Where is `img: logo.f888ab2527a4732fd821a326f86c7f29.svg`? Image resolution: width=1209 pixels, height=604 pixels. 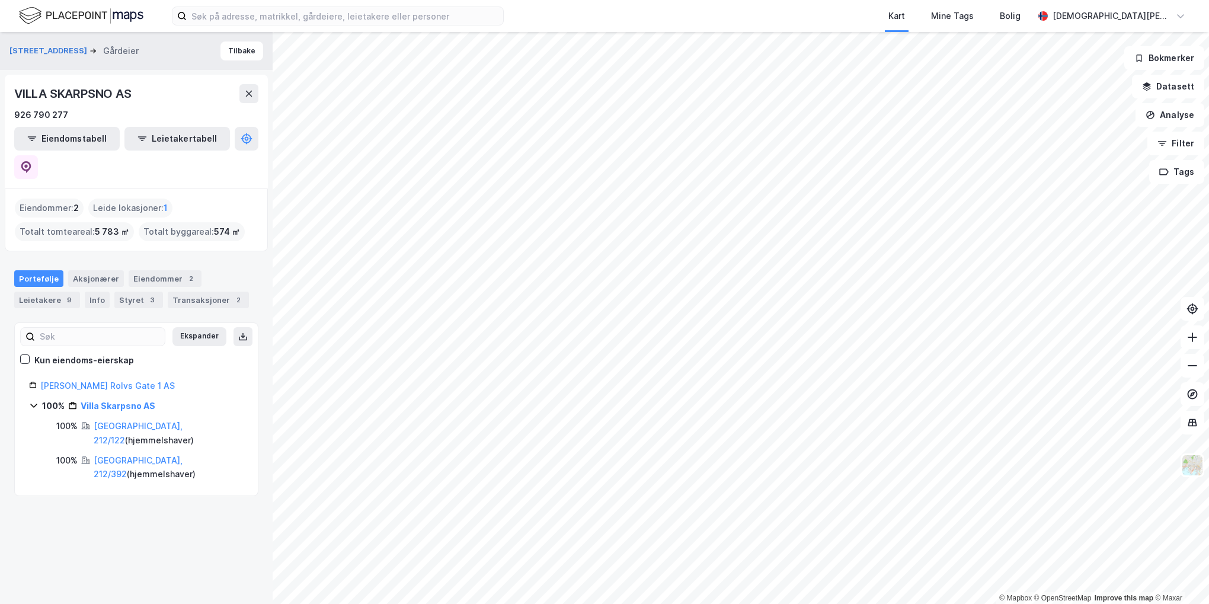 img: logo.f888ab2527a4732fd821a326f86c7f29.svg is located at coordinates (81, 15).